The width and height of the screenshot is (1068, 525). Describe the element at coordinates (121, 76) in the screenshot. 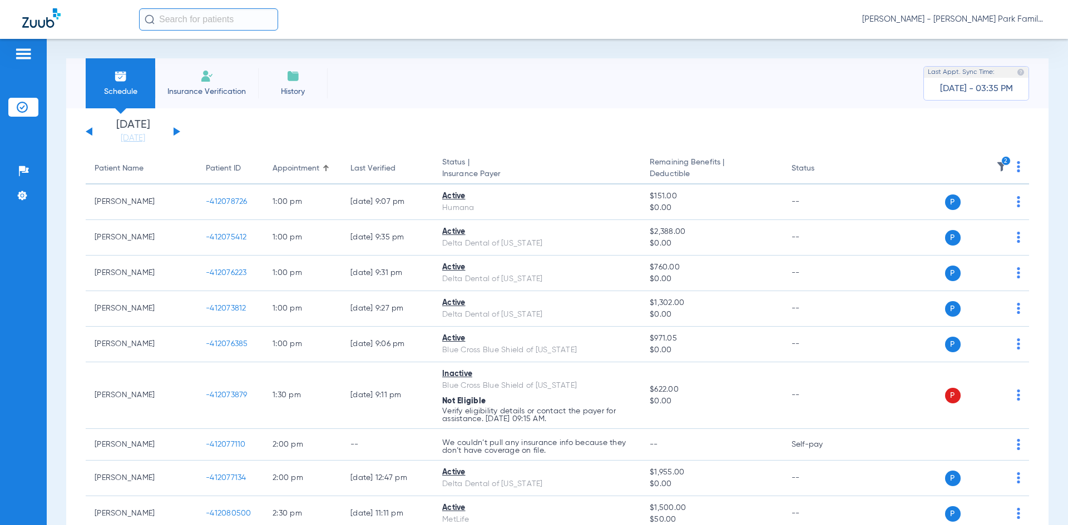

I see `img: Schedule` at that location.